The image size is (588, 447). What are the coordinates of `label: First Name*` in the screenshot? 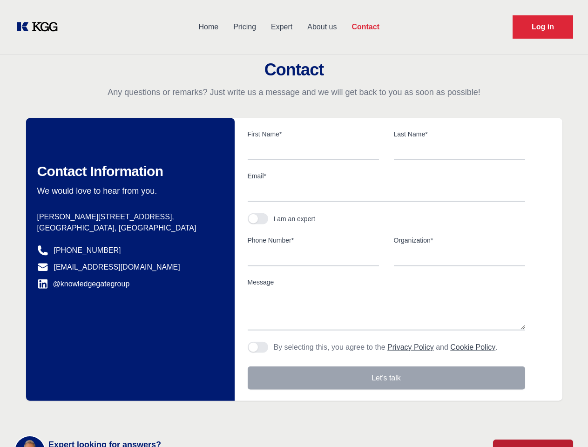 It's located at (313, 134).